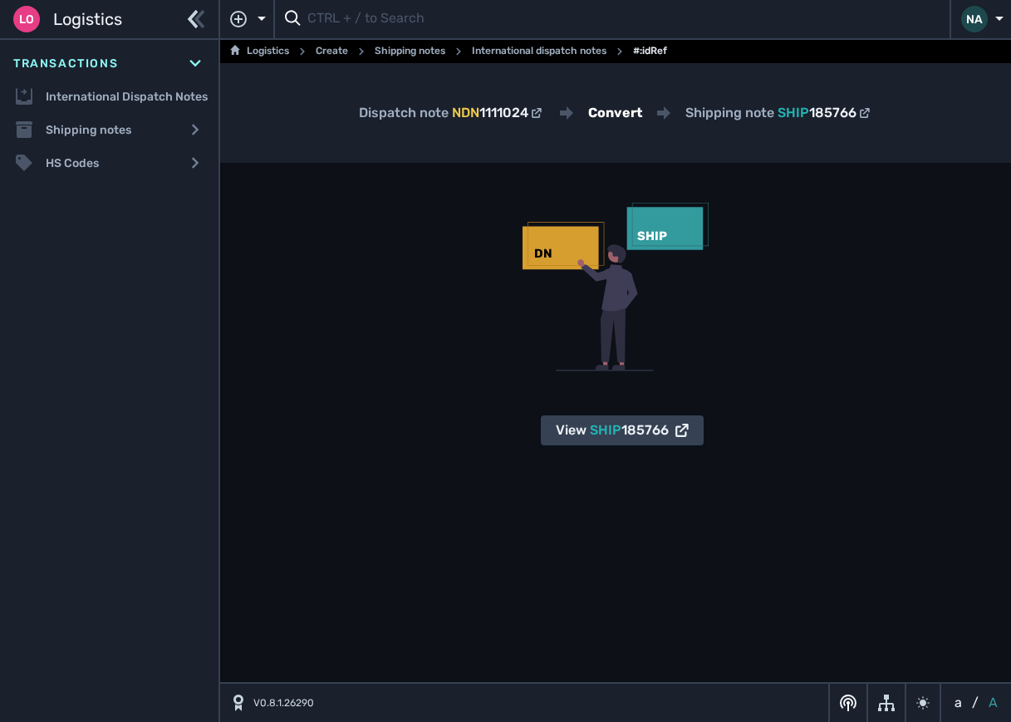 This screenshot has width=1011, height=722. I want to click on a: Logistics, so click(259, 52).